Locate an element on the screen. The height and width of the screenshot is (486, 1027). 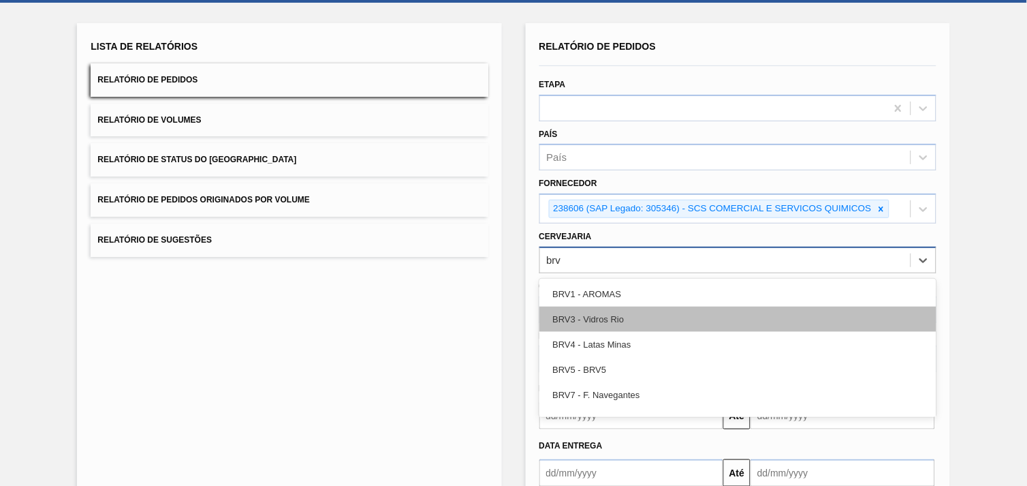
label: País is located at coordinates (548, 134).